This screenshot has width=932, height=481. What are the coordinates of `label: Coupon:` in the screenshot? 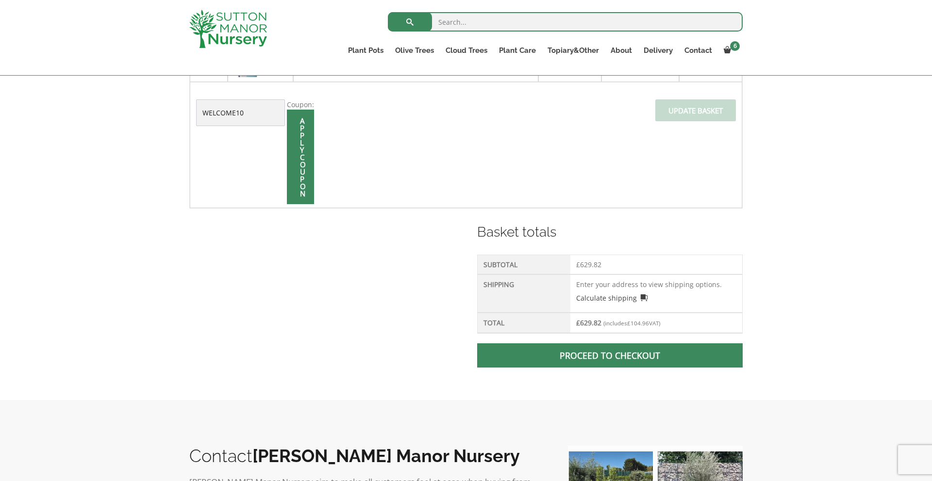 It's located at (300, 104).